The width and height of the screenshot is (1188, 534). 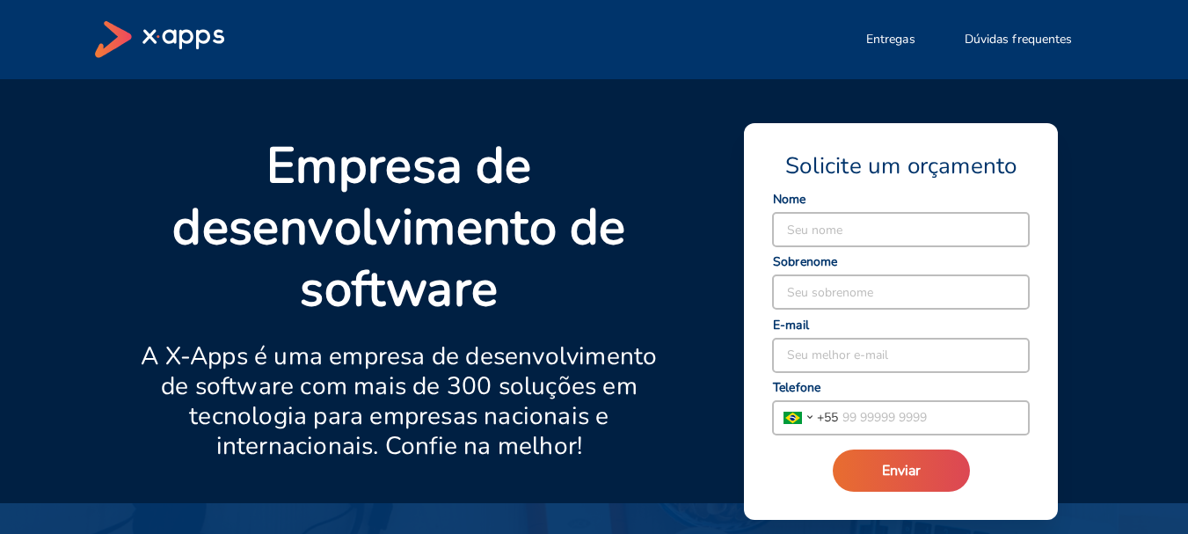 I want to click on span: Entregas, so click(x=891, y=40).